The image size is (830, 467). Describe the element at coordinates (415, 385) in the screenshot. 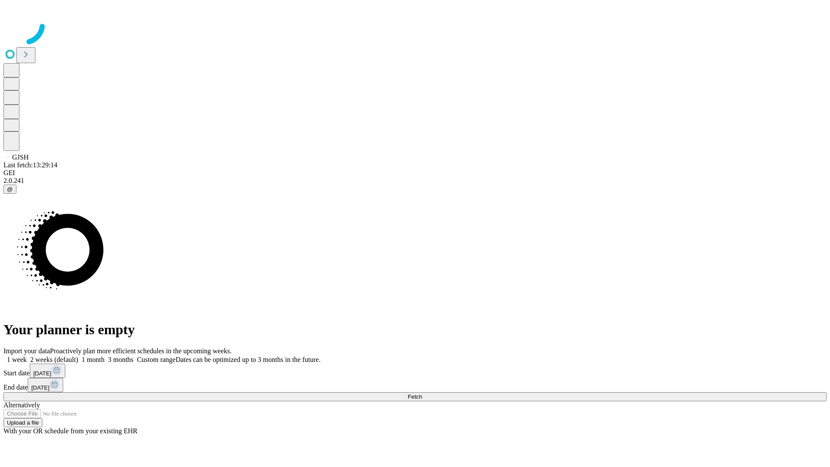

I see `div: End date` at that location.